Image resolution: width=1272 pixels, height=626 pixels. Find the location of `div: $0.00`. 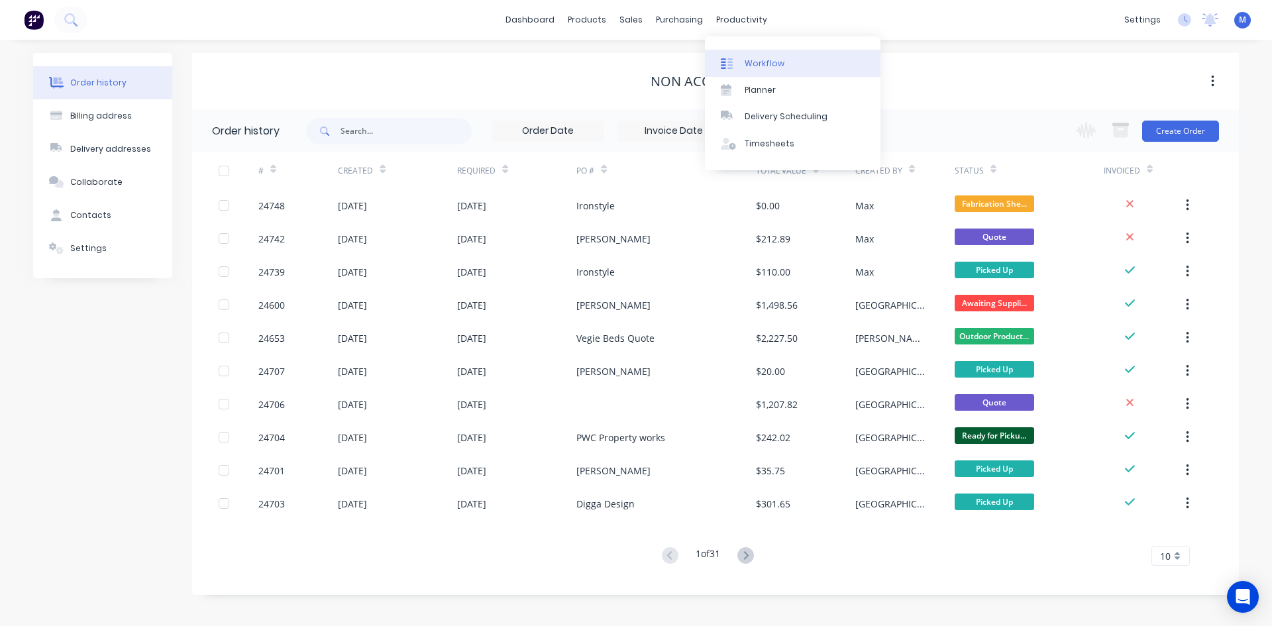

div: $0.00 is located at coordinates (768, 205).